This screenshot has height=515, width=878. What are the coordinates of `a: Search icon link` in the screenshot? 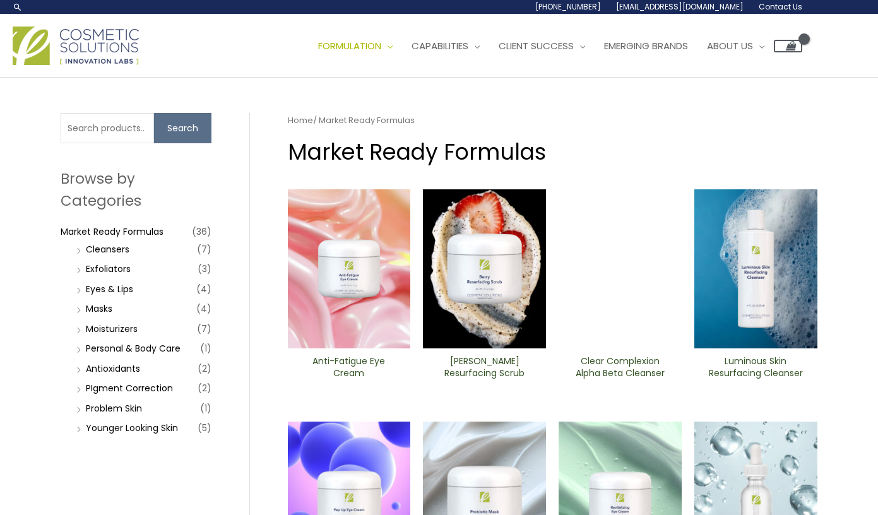 It's located at (18, 7).